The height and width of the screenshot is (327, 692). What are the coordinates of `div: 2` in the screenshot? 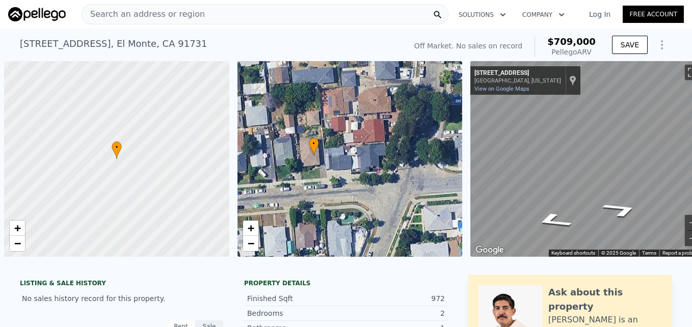 It's located at (395, 313).